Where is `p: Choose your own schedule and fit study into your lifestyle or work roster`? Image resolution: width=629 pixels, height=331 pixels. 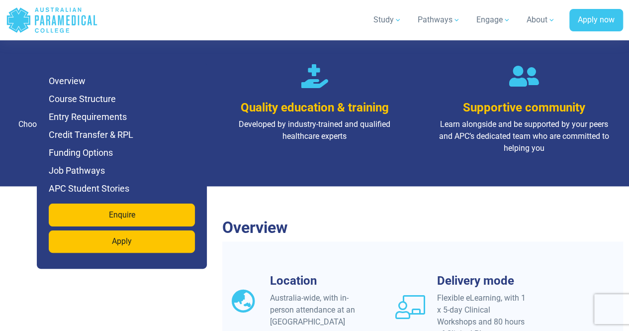
p: Choose your own schedule and fit study into your lifestyle or work roster is located at coordinates (105, 130).